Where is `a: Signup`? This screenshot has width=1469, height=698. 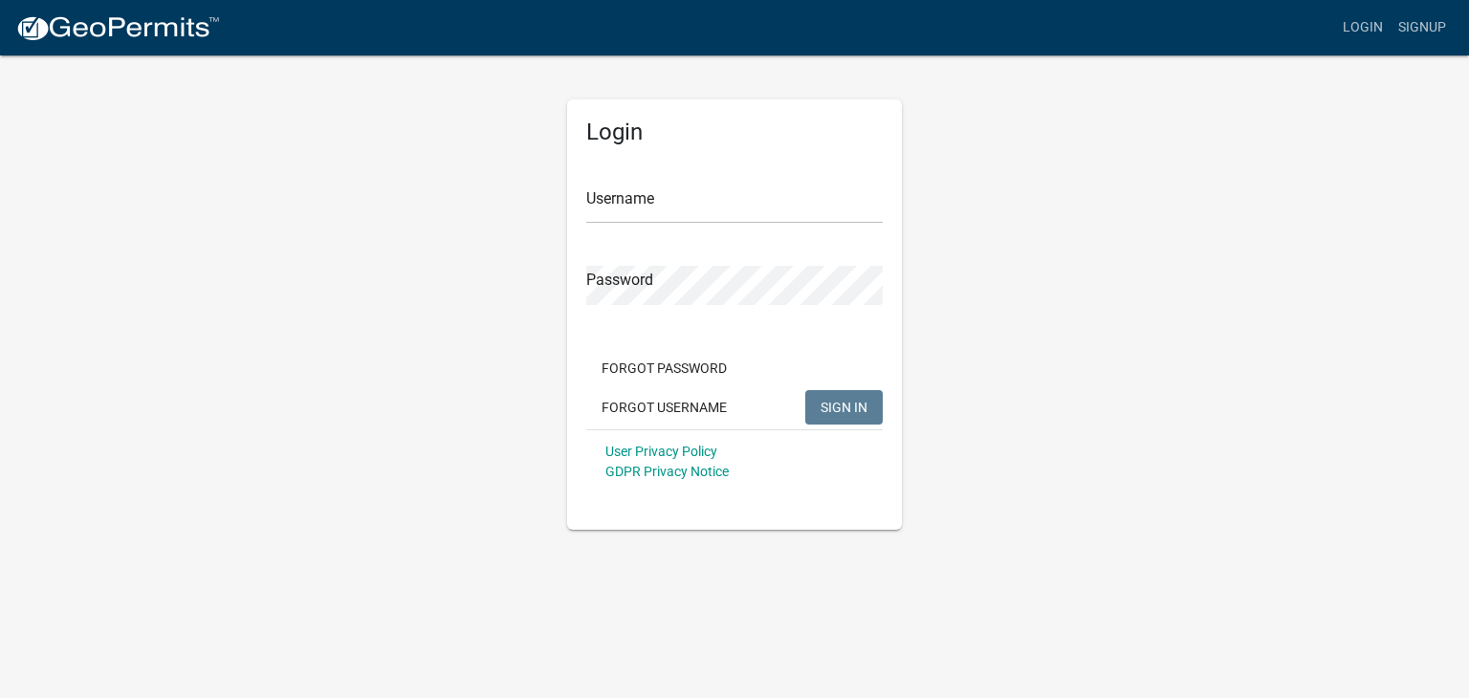 a: Signup is located at coordinates (1422, 28).